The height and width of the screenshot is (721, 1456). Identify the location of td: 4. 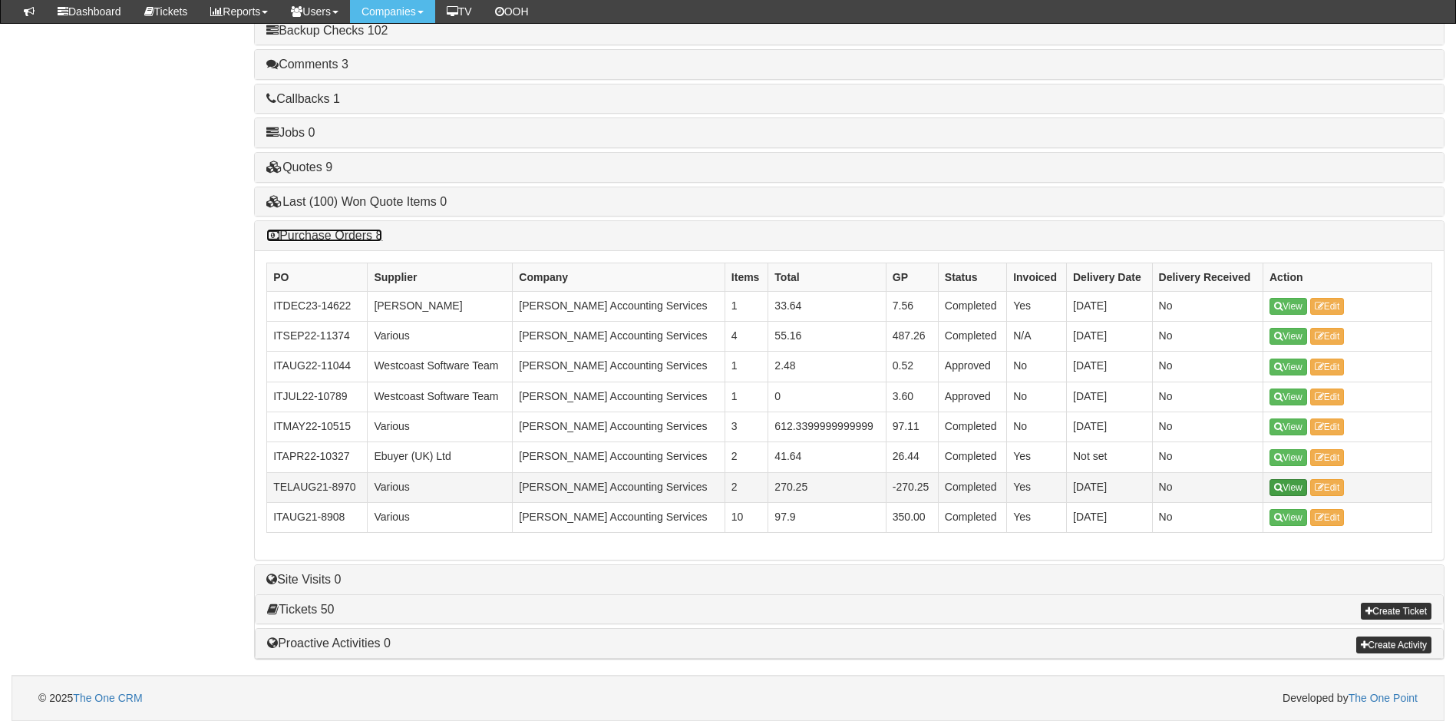
(746, 336).